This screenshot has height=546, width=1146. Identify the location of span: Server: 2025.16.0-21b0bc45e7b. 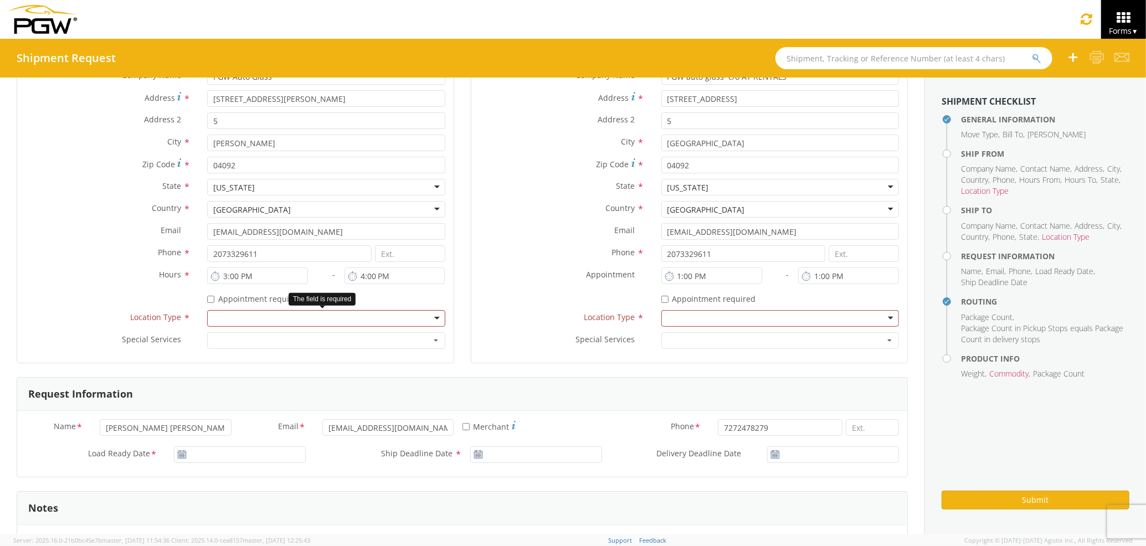
(91, 540).